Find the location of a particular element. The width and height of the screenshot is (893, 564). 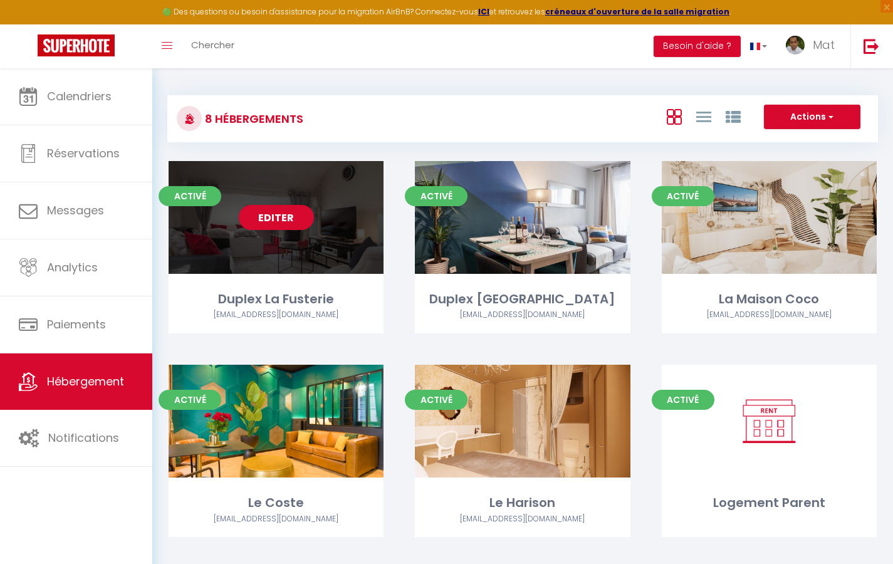

div: Logement Parent is located at coordinates (769, 503).